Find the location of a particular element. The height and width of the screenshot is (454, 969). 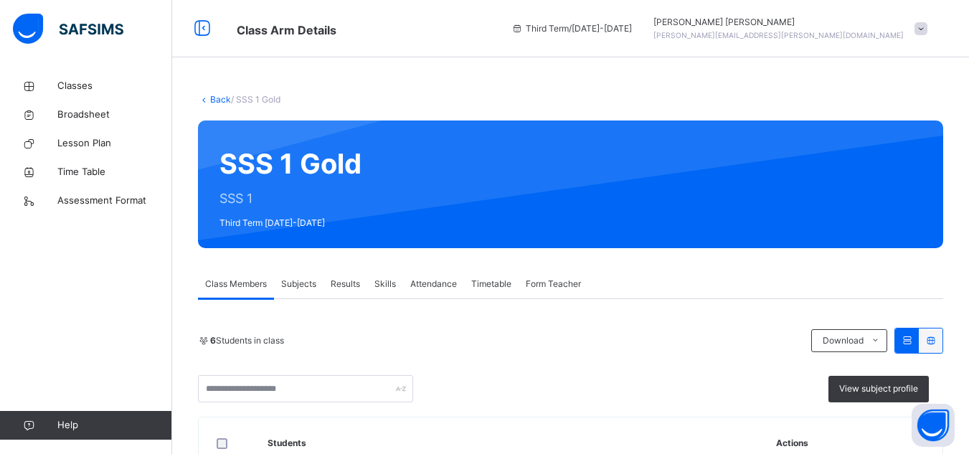

span: View subject profile is located at coordinates (879, 389).